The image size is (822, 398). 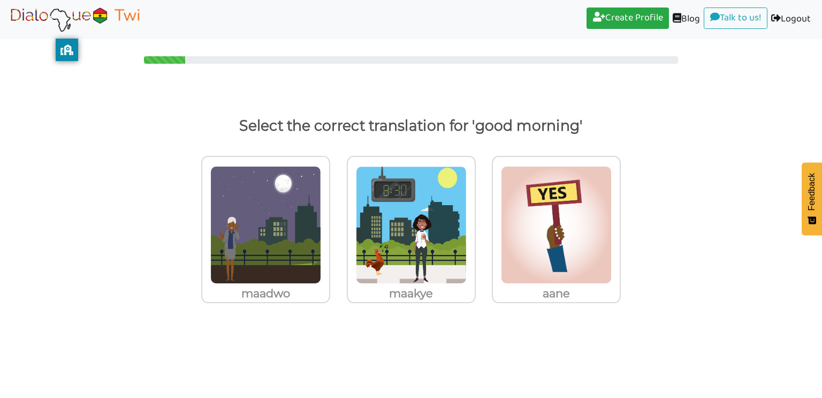 What do you see at coordinates (411, 293) in the screenshot?
I see `p: maakye` at bounding box center [411, 293].